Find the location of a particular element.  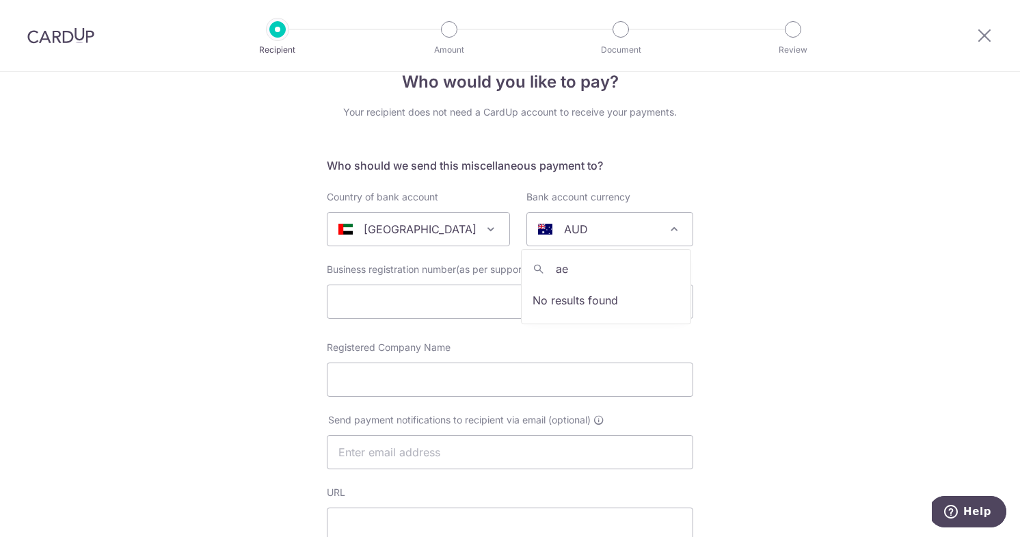

span: Business registration number(as per supporting document) is located at coordinates (458, 269).